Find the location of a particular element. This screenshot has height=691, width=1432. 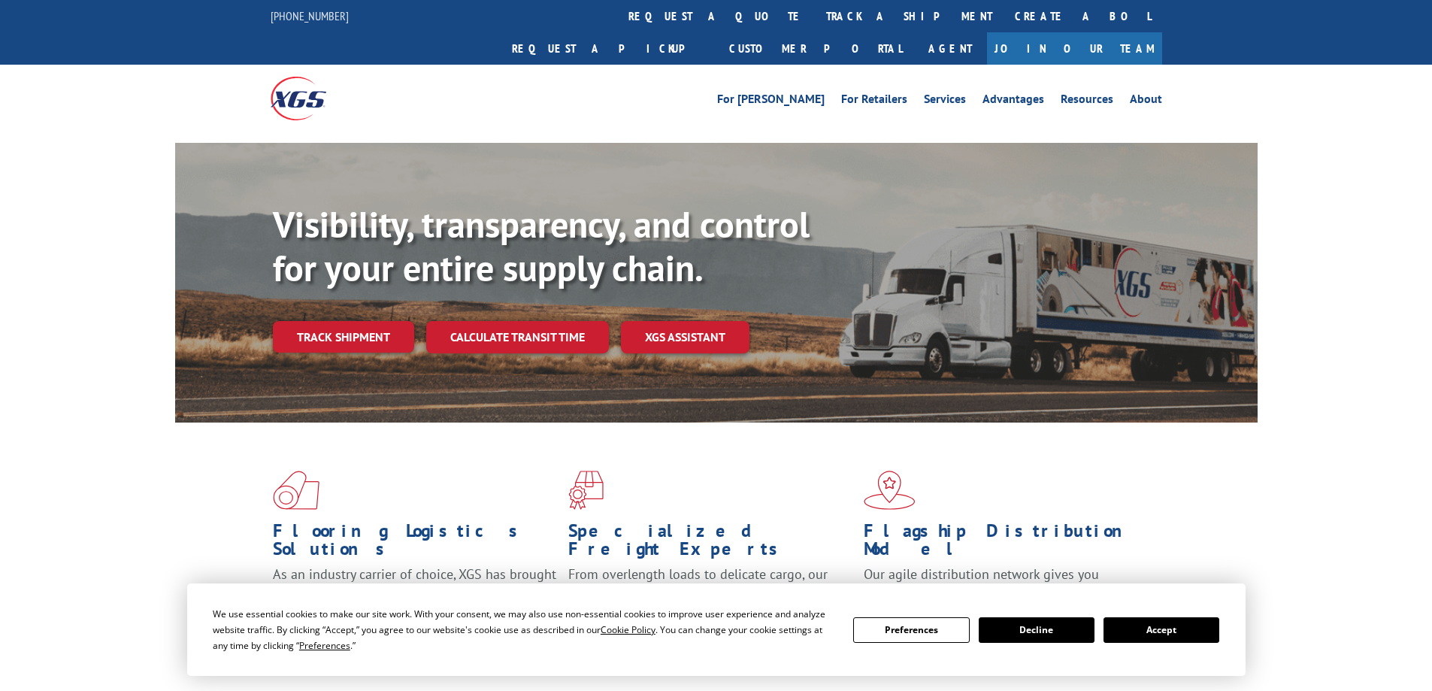

span: Cookie Policy is located at coordinates (628, 629).